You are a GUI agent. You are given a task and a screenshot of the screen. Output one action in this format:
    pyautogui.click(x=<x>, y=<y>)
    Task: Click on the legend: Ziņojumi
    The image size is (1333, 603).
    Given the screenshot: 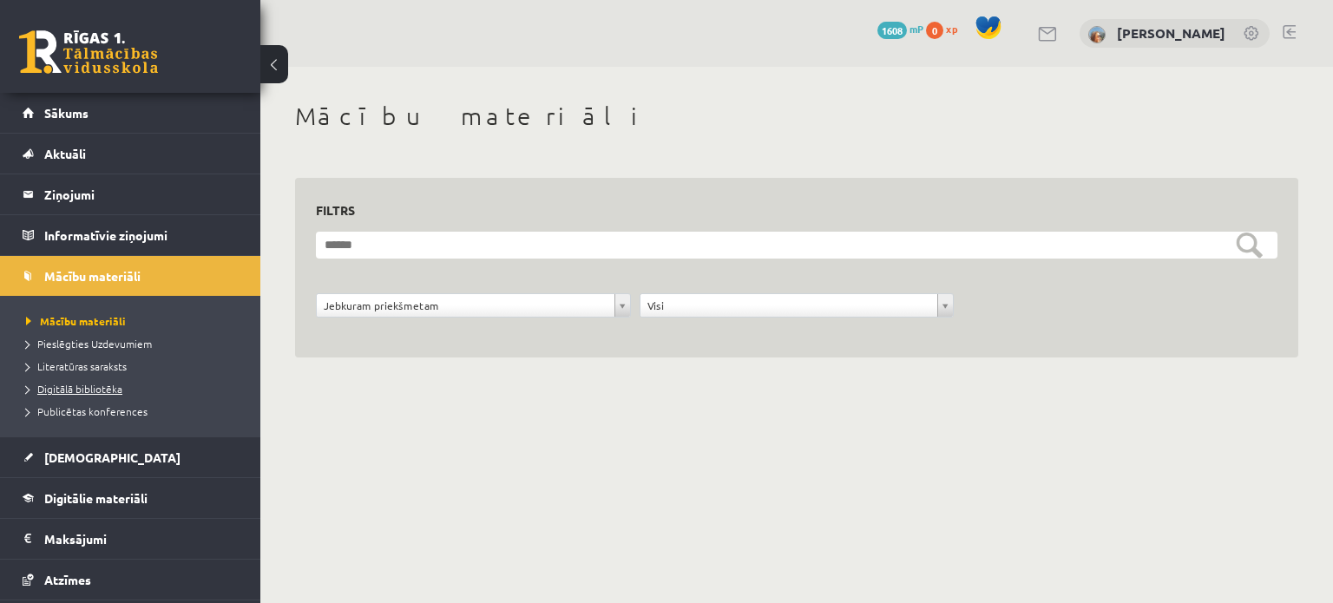 What is the action you would take?
    pyautogui.click(x=141, y=194)
    